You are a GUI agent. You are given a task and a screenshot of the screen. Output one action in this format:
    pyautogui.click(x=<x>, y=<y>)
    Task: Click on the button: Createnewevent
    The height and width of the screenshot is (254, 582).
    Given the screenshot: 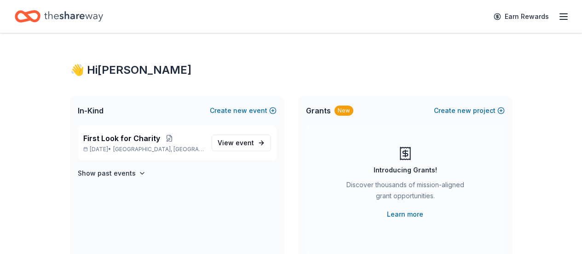 What is the action you would take?
    pyautogui.click(x=243, y=111)
    